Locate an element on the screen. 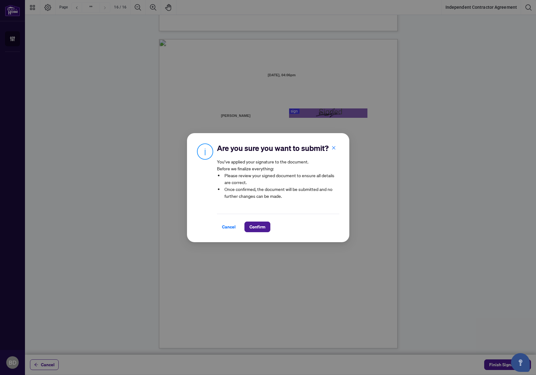 This screenshot has height=375, width=536. span: Confirm is located at coordinates (257, 227).